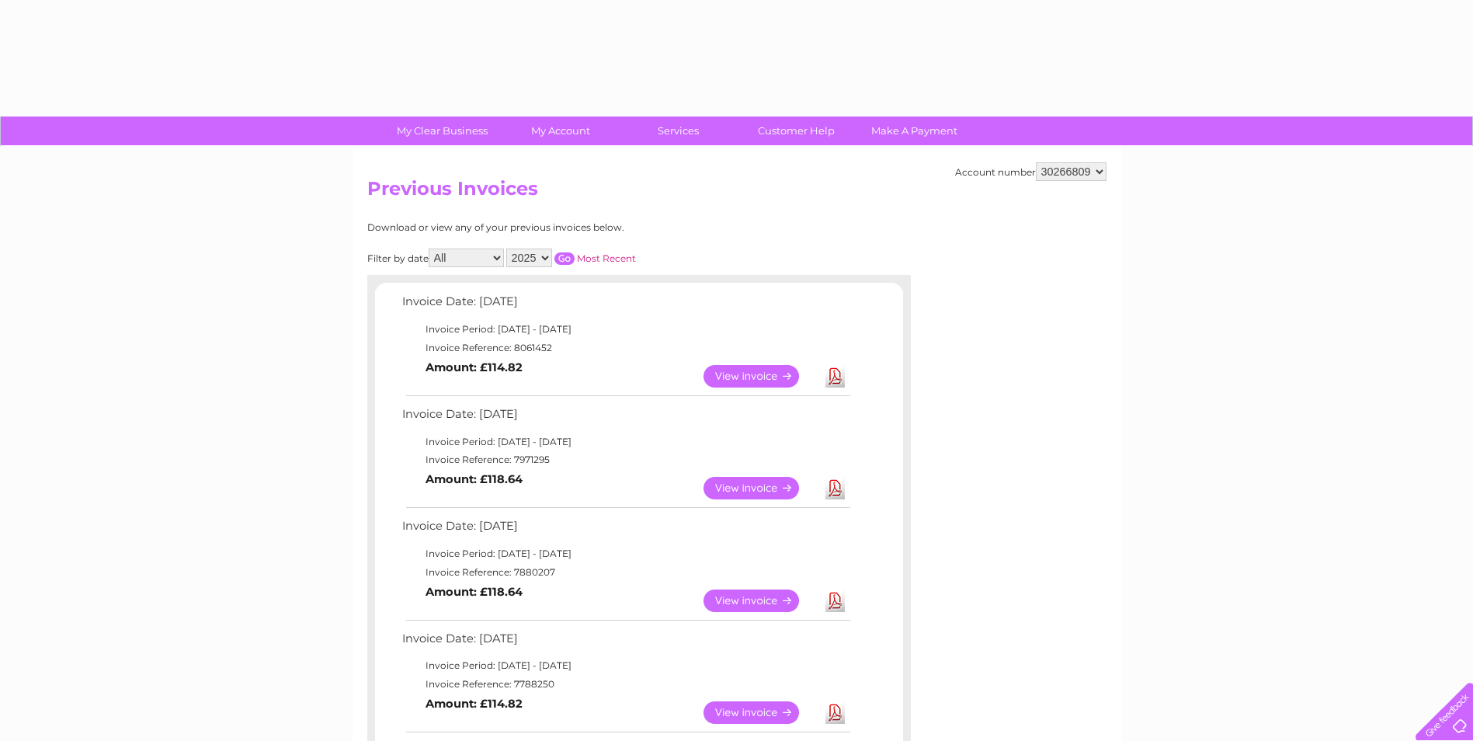 The image size is (1473, 741). Describe the element at coordinates (625, 460) in the screenshot. I see `td: Invoice Reference: 7971295` at that location.